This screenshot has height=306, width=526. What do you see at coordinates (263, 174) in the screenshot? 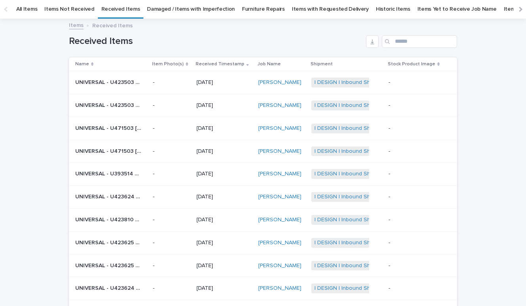
I see `tr: UNIVERSAL - U393514 ROUND LEATHER OTTOMAN | 74850UNIVERSAL - U393514 ROUND LEATHER OTTOMAN | 7485...` at bounding box center [263, 174].